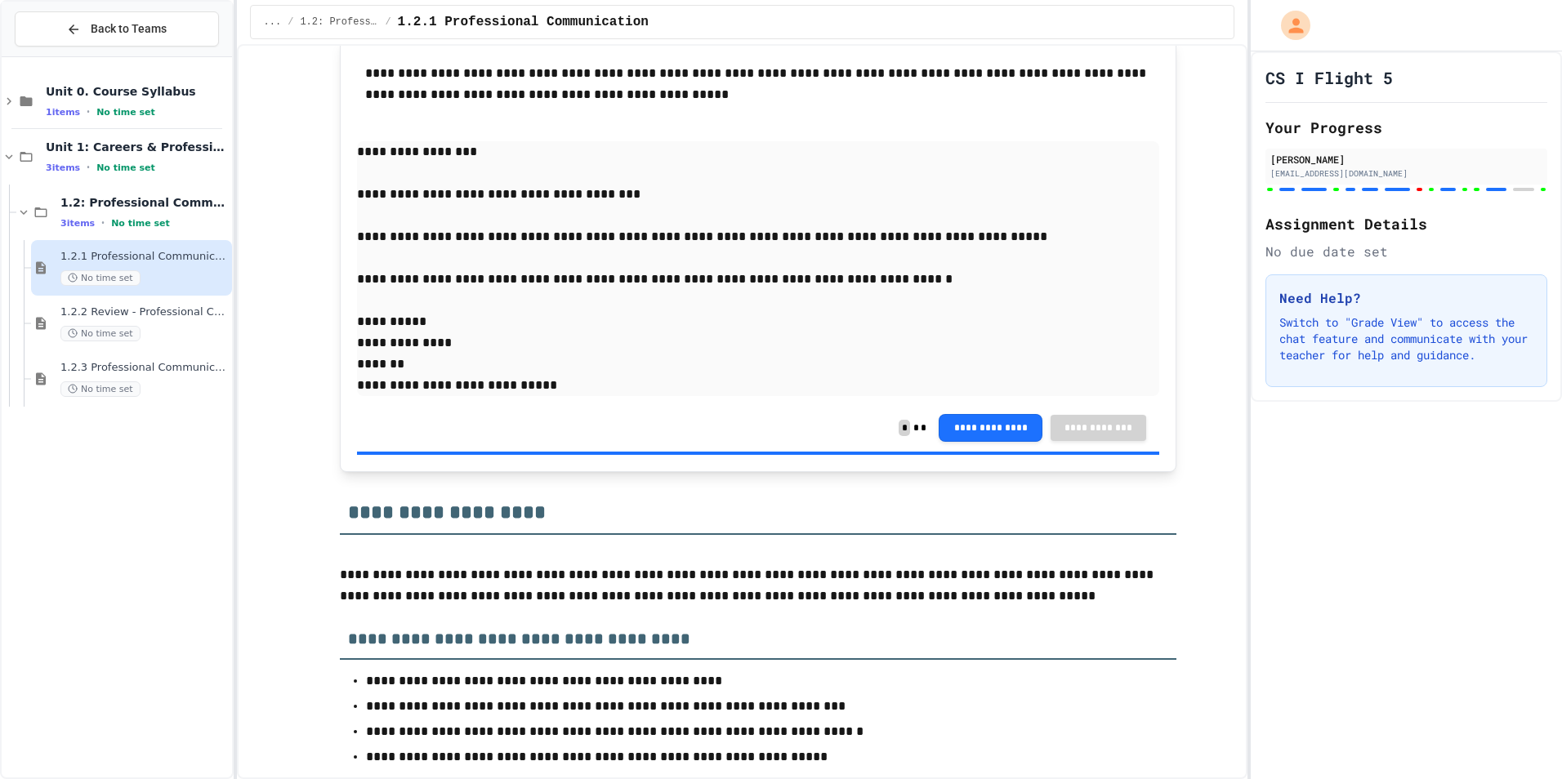  I want to click on span: Back to Teams, so click(128, 29).